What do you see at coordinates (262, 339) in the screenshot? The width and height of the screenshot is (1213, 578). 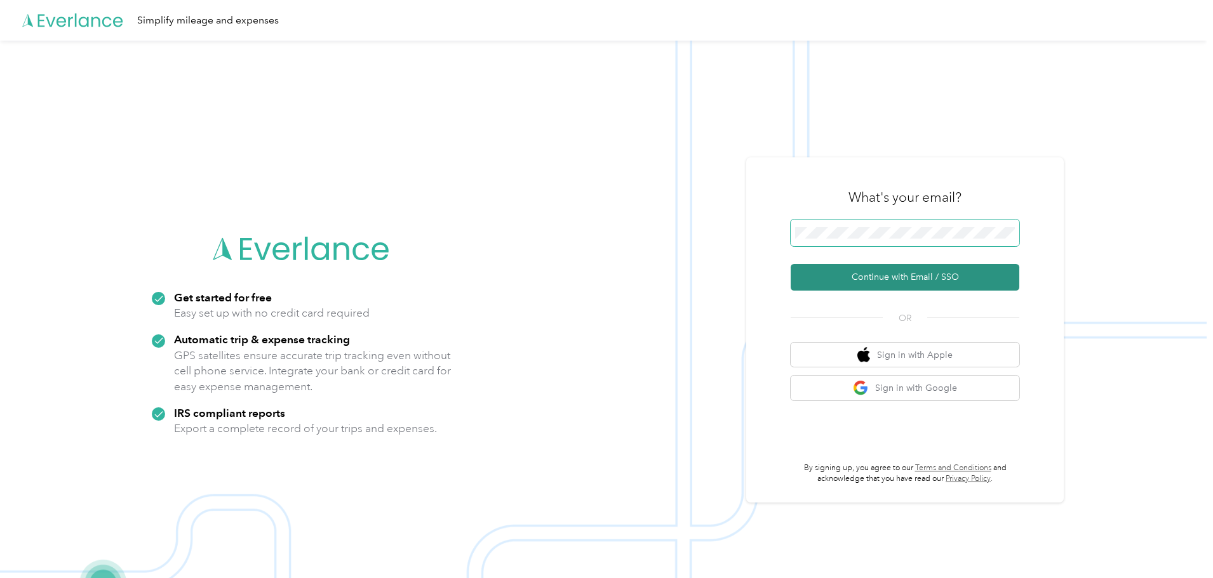 I see `strong: Automatic trip & expense tracking` at bounding box center [262, 339].